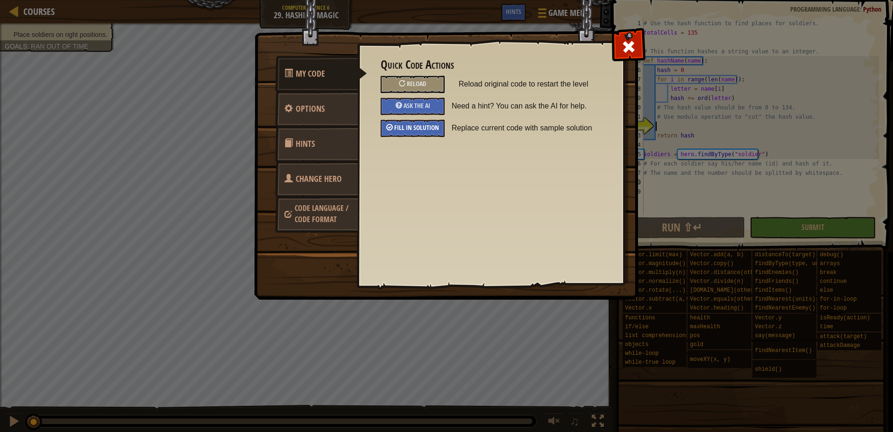 This screenshot has width=893, height=432. Describe the element at coordinates (413, 106) in the screenshot. I see `div: Ask the AI` at that location.